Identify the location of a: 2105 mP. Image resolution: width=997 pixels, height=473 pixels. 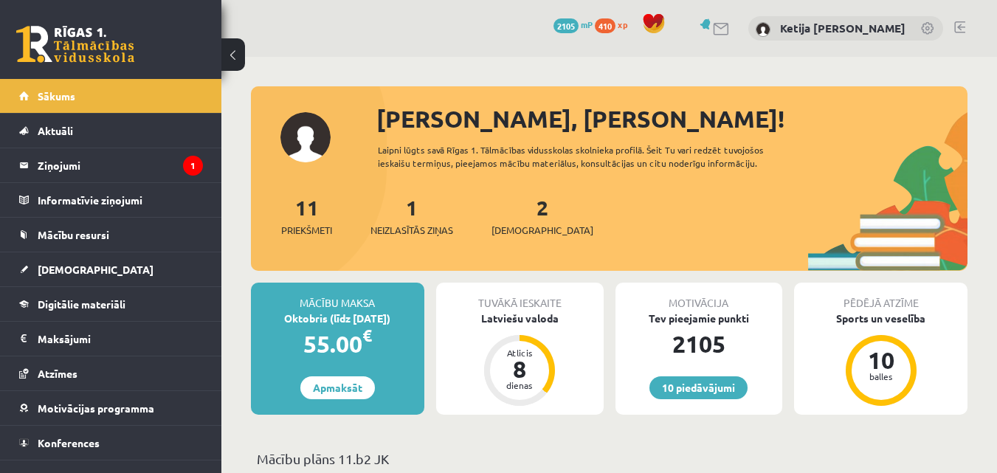
(573, 24).